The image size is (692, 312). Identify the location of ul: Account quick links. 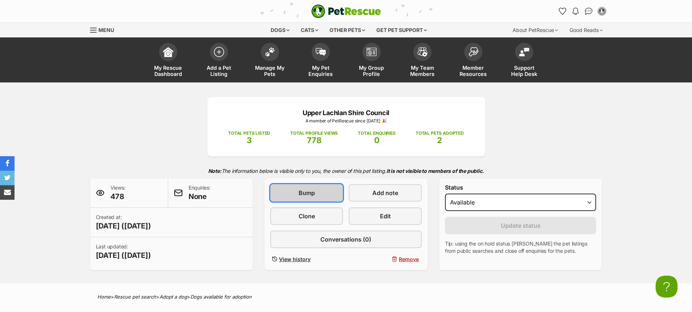
(582, 11).